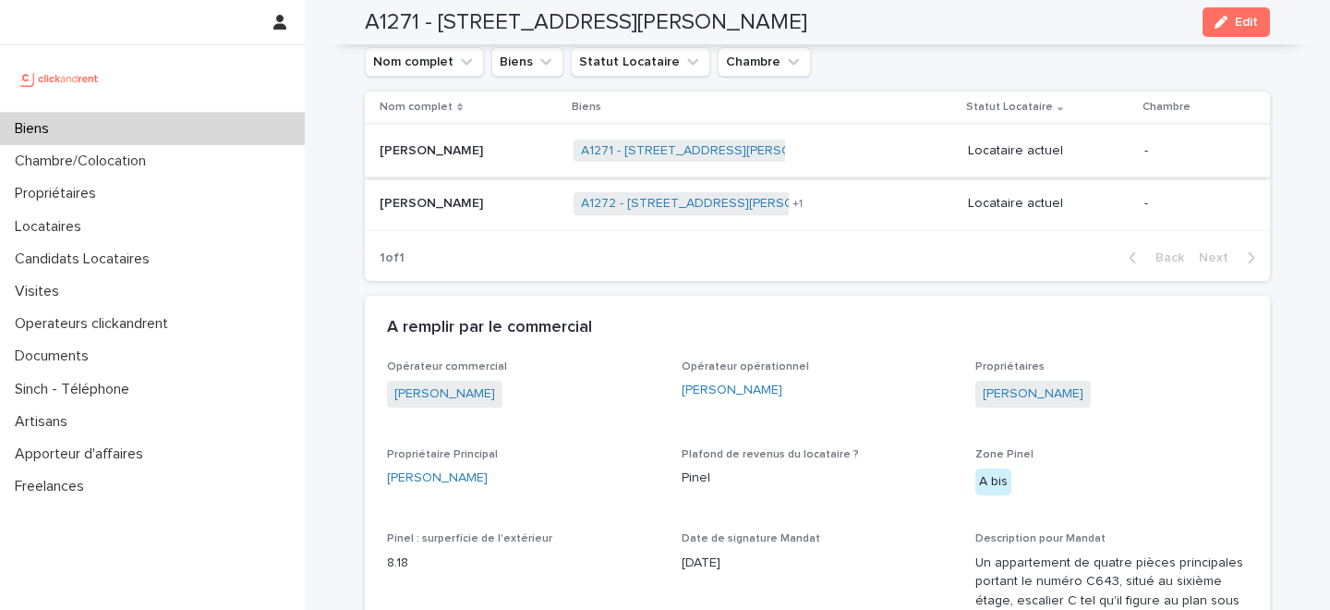 Image resolution: width=1330 pixels, height=610 pixels. Describe the element at coordinates (1231, 258) in the screenshot. I see `button: Next` at that location.